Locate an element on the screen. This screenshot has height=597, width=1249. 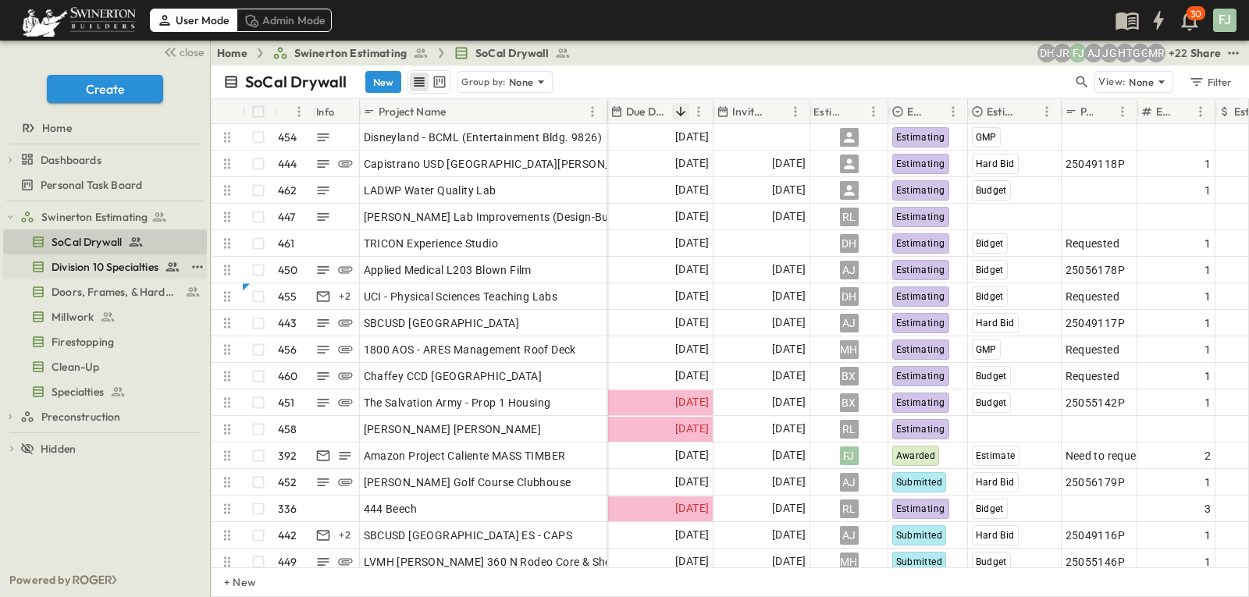
span: Budget is located at coordinates (991, 403).